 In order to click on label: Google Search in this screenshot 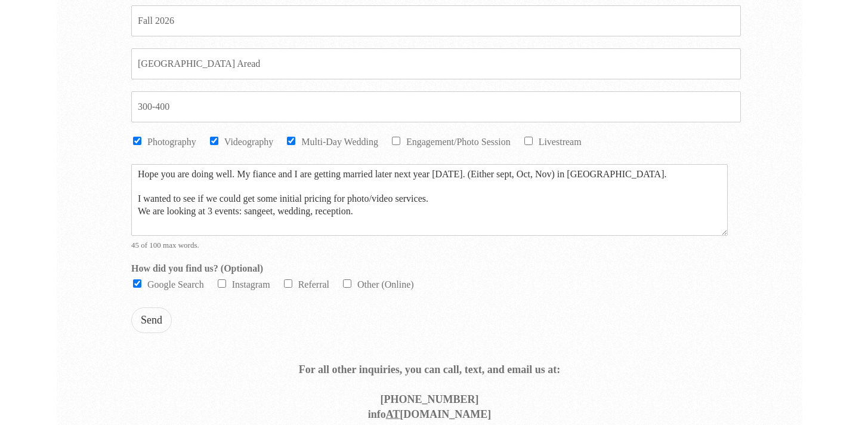, I will do `click(175, 284)`.